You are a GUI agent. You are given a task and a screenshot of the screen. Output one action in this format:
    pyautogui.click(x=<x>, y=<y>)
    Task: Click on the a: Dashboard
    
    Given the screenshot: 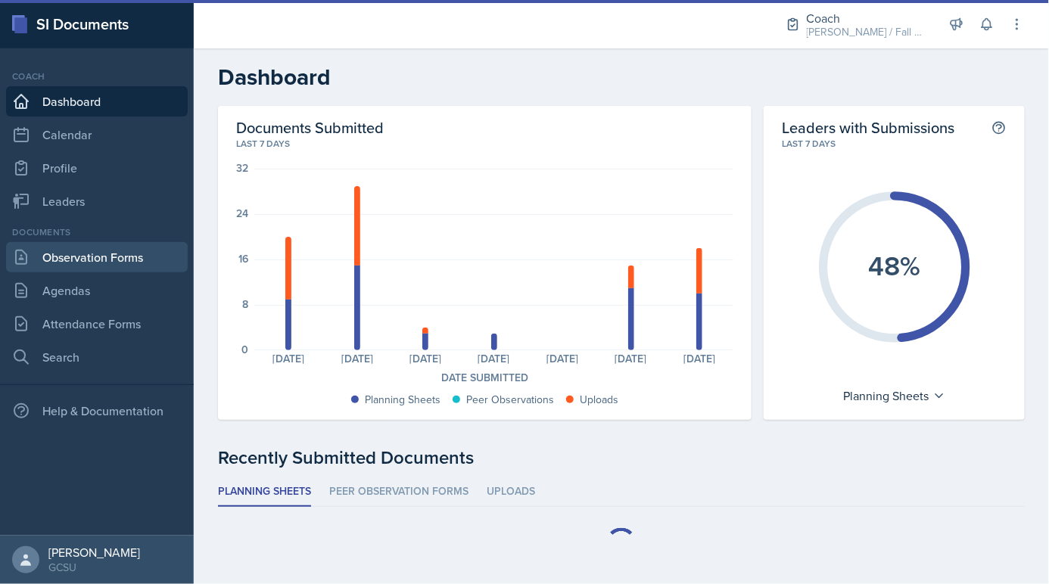 What is the action you would take?
    pyautogui.click(x=97, y=101)
    